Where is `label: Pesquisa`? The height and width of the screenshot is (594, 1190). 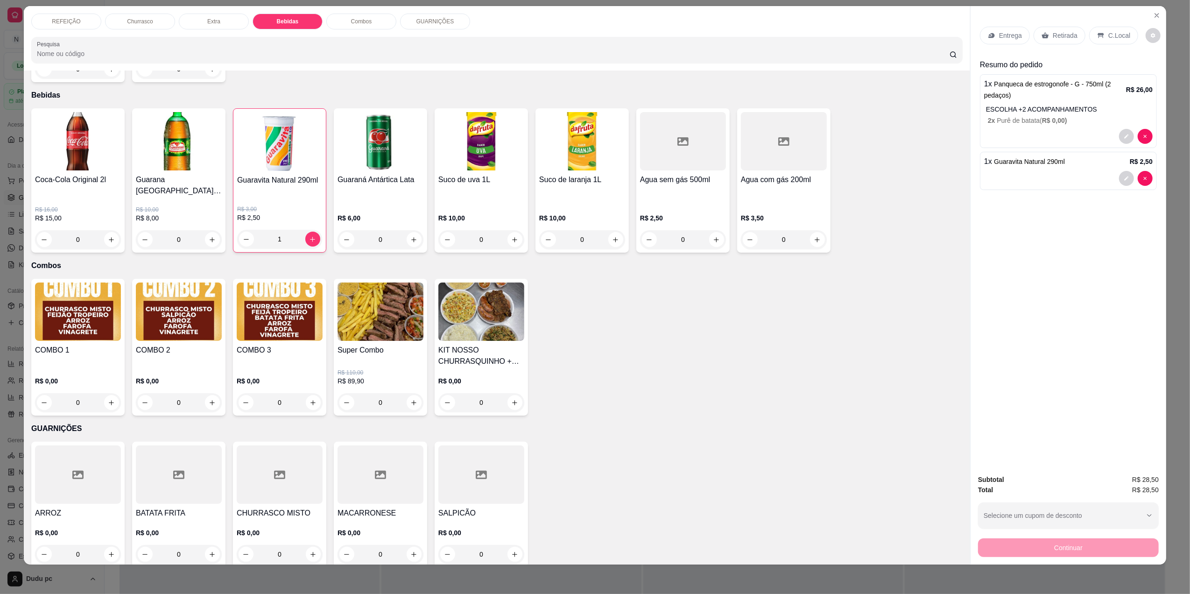 label: Pesquisa is located at coordinates (50, 44).